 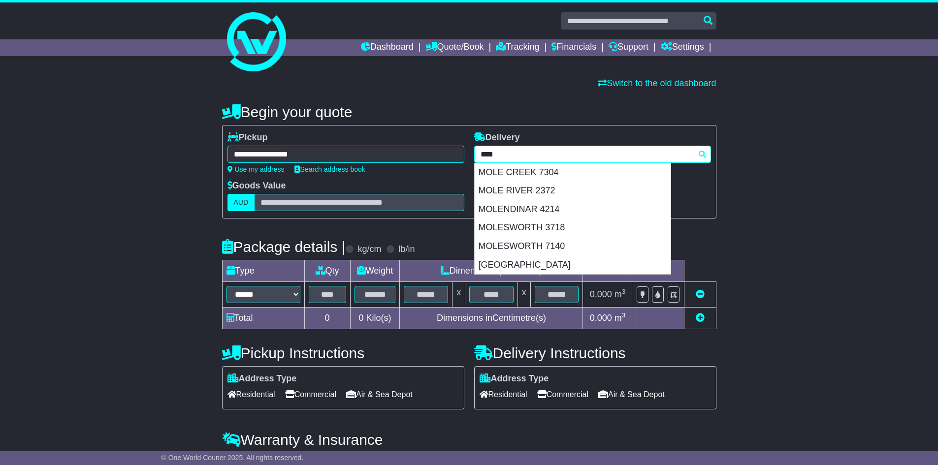 What do you see at coordinates (248, 138) in the screenshot?
I see `label: Pickup` at bounding box center [248, 138].